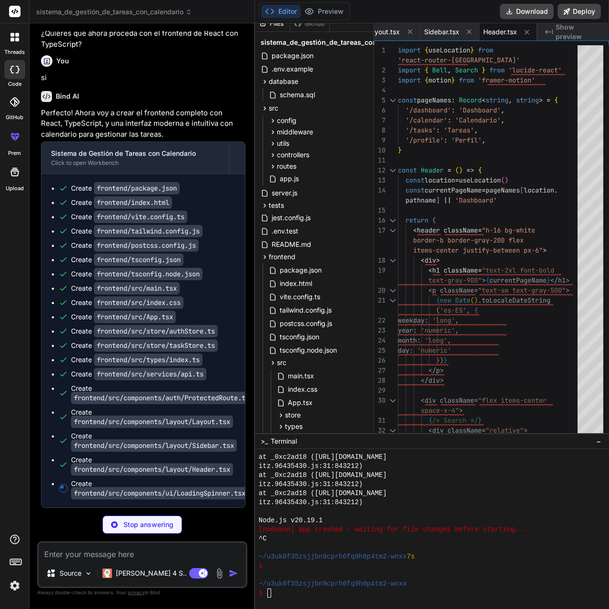 The width and height of the screenshot is (609, 609). What do you see at coordinates (443, 320) in the screenshot?
I see `span: 'long'` at bounding box center [443, 320].